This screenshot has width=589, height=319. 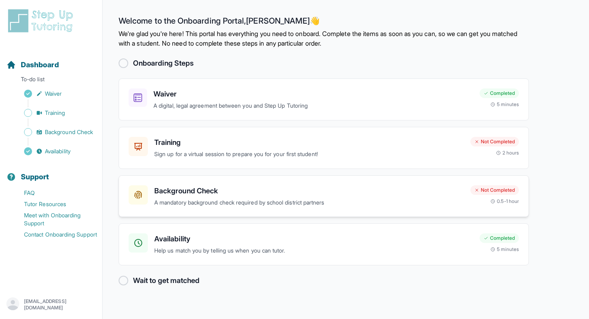 What do you see at coordinates (51, 60) in the screenshot?
I see `button: Dashboard` at bounding box center [51, 60].